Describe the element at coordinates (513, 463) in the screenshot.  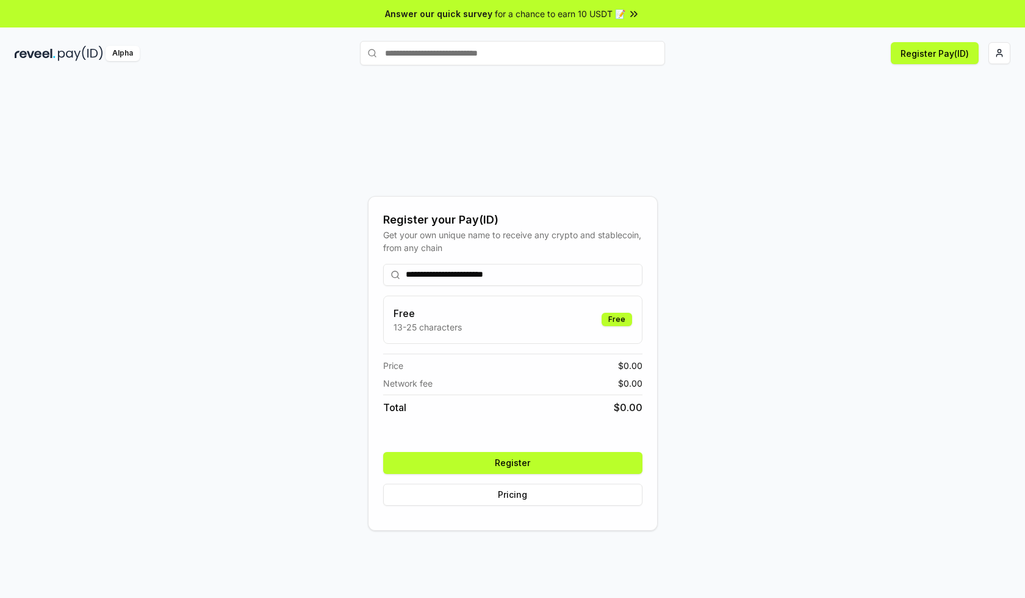
I see `button: Register` at that location.